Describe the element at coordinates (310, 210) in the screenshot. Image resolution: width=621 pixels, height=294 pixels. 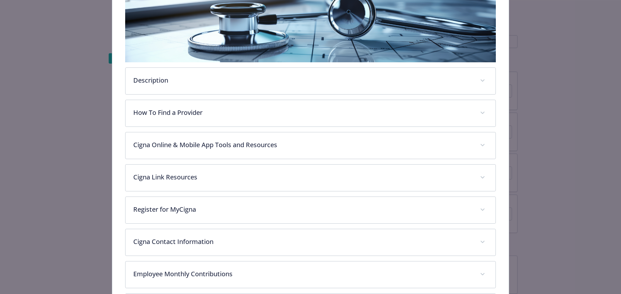
I see `div: Register for MyCigna` at that location.